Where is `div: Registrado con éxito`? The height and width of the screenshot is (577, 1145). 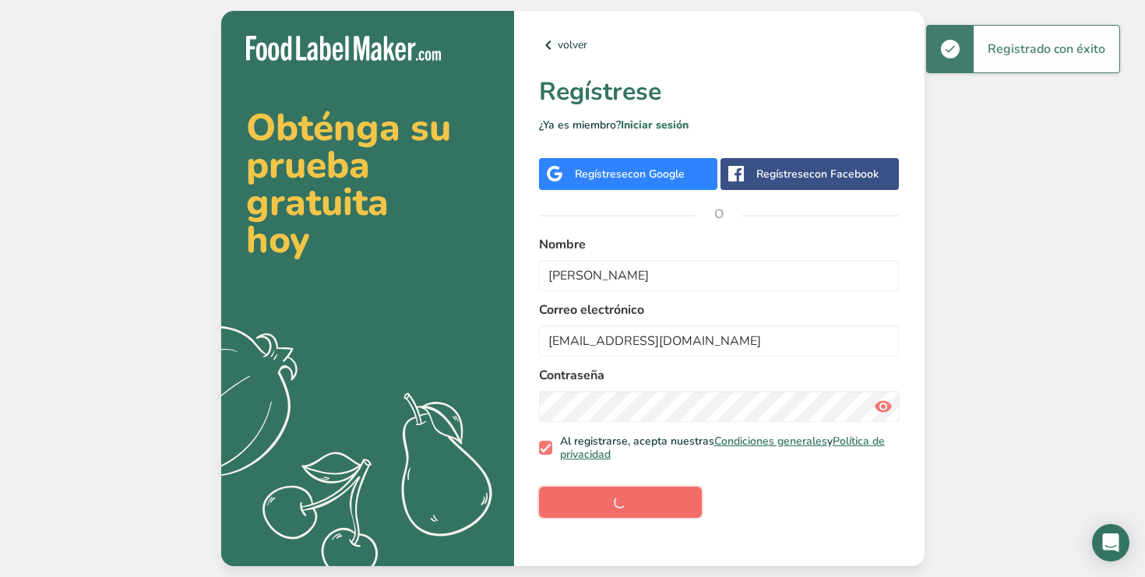 div: Registrado con éxito is located at coordinates (1046, 49).